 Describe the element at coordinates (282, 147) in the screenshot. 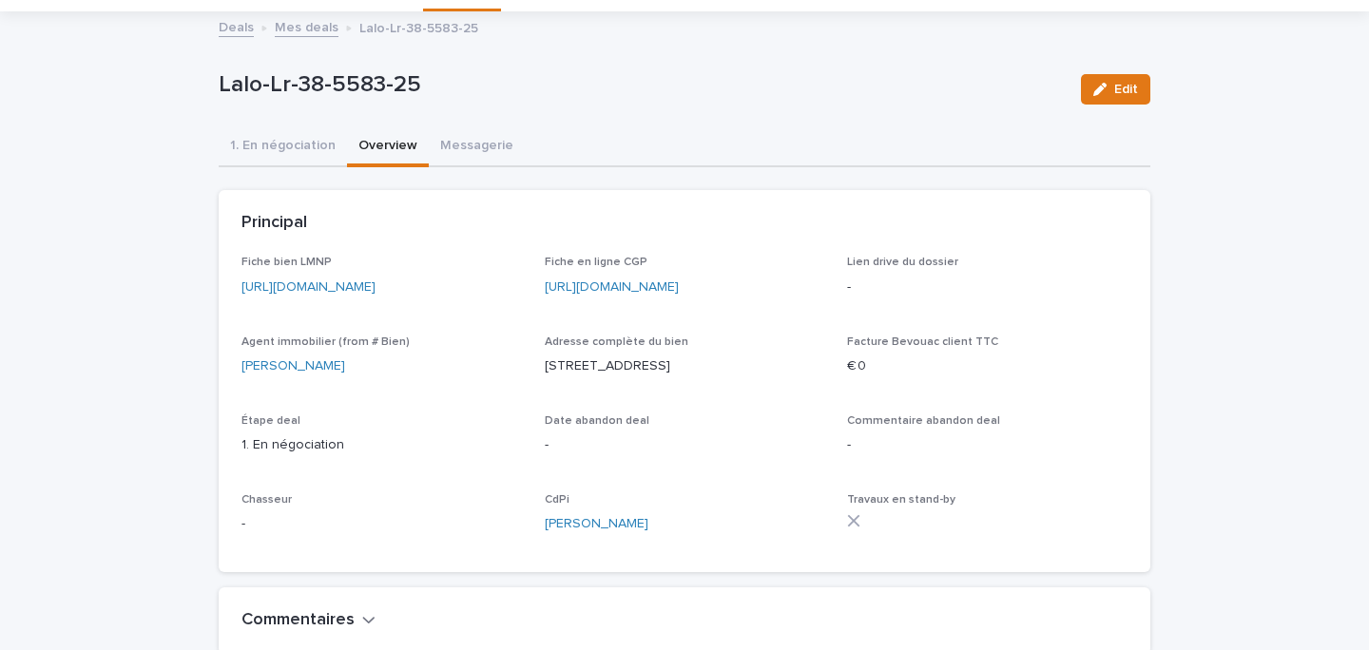

I see `button: 1. En négociation` at that location.